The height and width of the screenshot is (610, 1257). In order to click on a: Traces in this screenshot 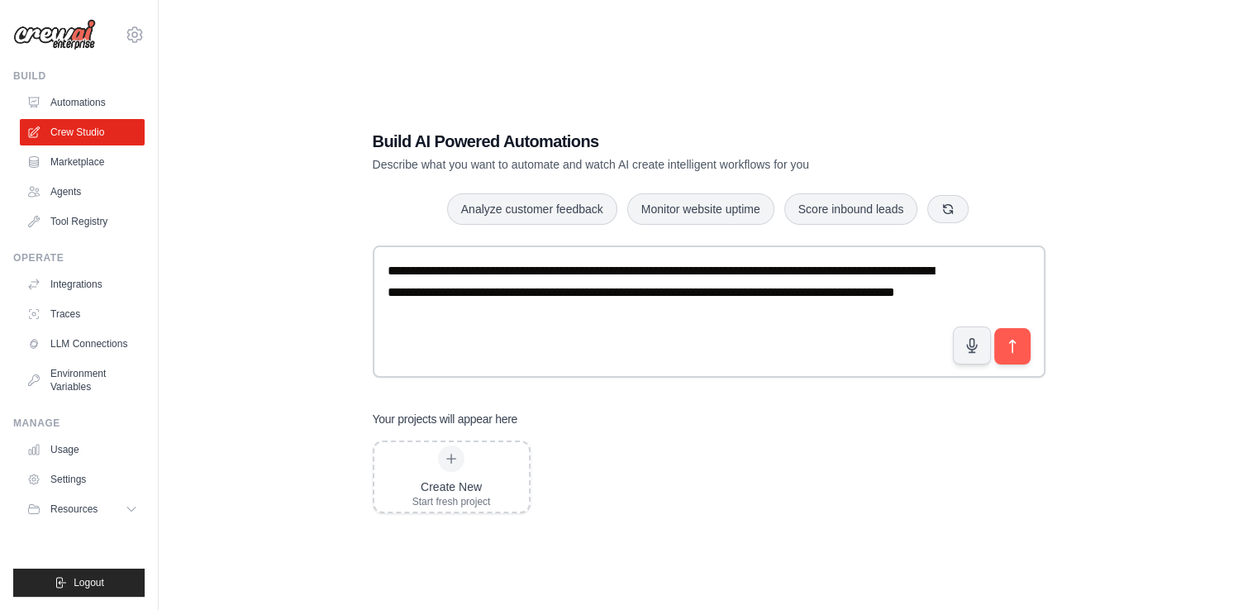, I will do `click(82, 314)`.